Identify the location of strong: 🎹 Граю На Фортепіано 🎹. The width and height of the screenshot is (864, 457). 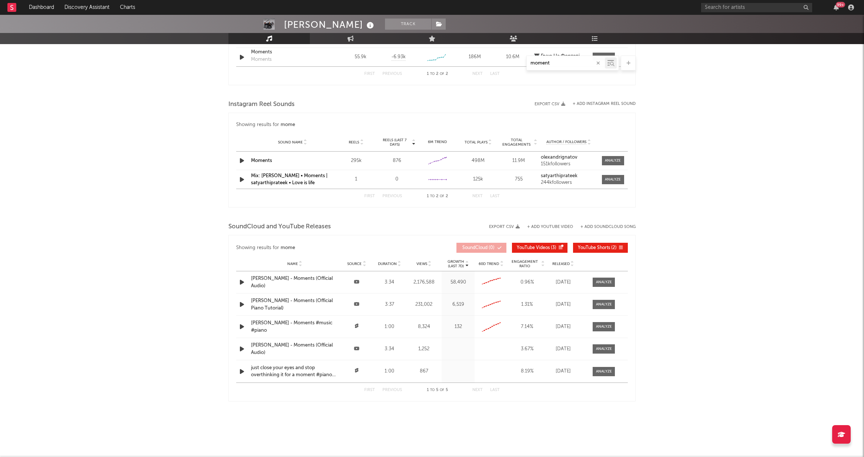
(565, 56).